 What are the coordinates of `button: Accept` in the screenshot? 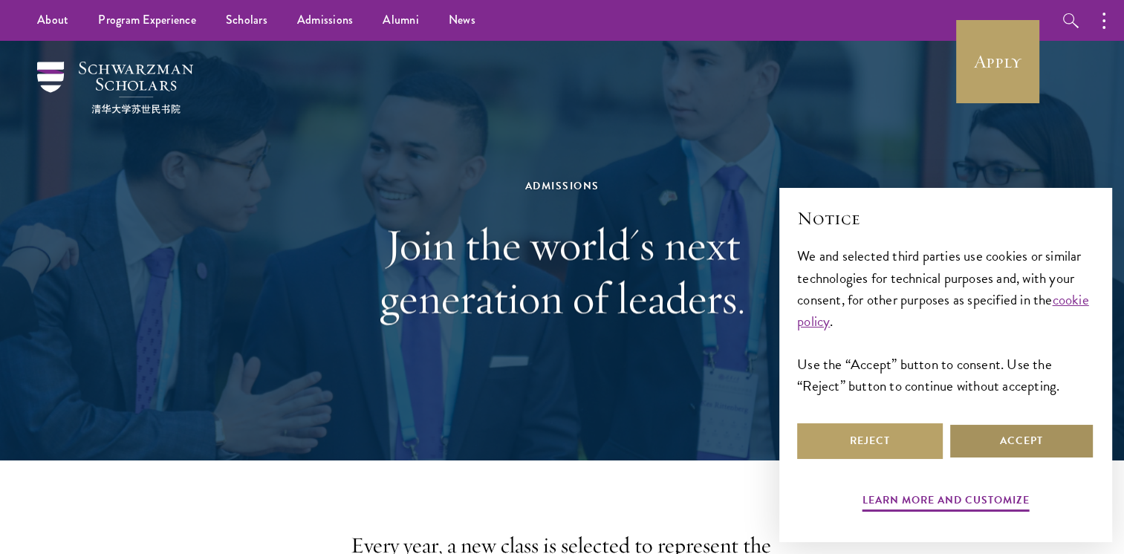 It's located at (1022, 441).